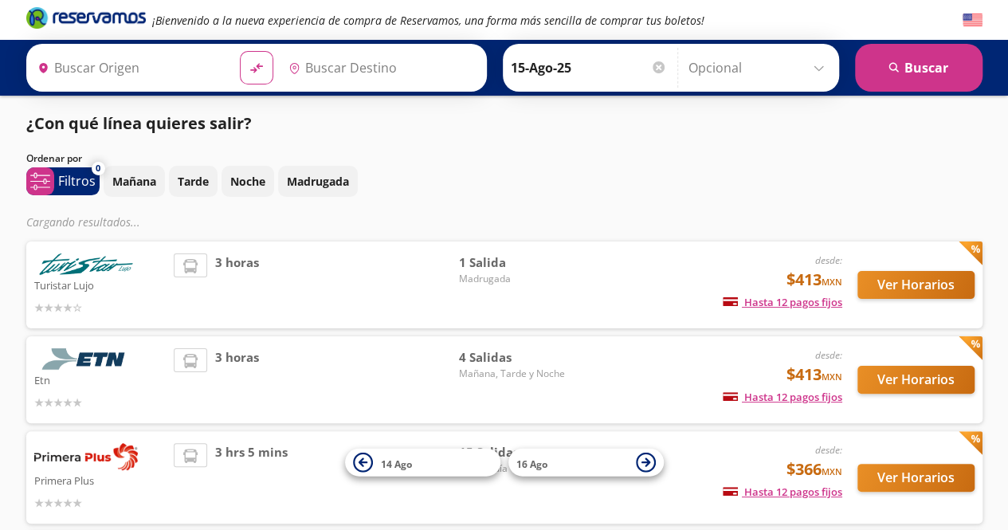 Image resolution: width=1008 pixels, height=530 pixels. What do you see at coordinates (193, 181) in the screenshot?
I see `button: Tarde` at bounding box center [193, 181].